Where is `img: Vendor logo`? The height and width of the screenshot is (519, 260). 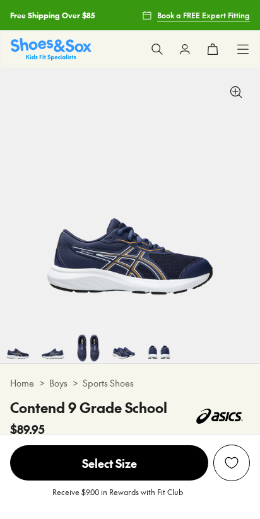 img: Vendor logo is located at coordinates (220, 416).